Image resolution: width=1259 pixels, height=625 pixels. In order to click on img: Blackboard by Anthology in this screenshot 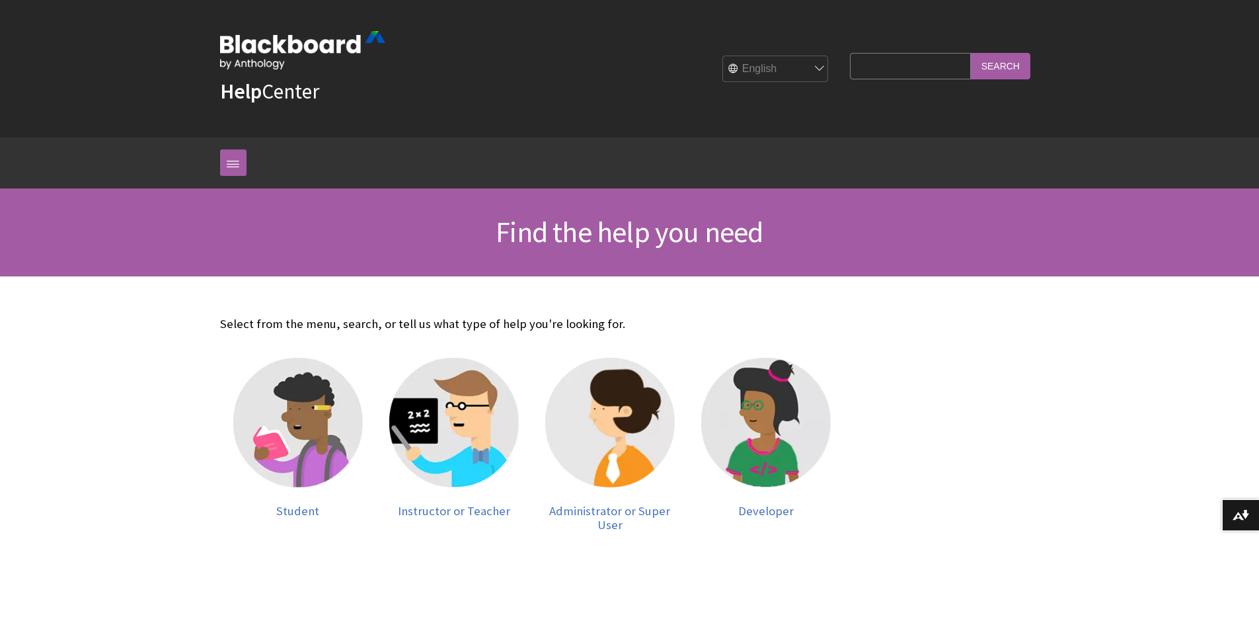, I will do `click(303, 50)`.